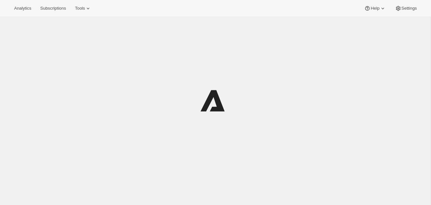 This screenshot has height=205, width=431. Describe the element at coordinates (80, 8) in the screenshot. I see `span: Tools` at that location.